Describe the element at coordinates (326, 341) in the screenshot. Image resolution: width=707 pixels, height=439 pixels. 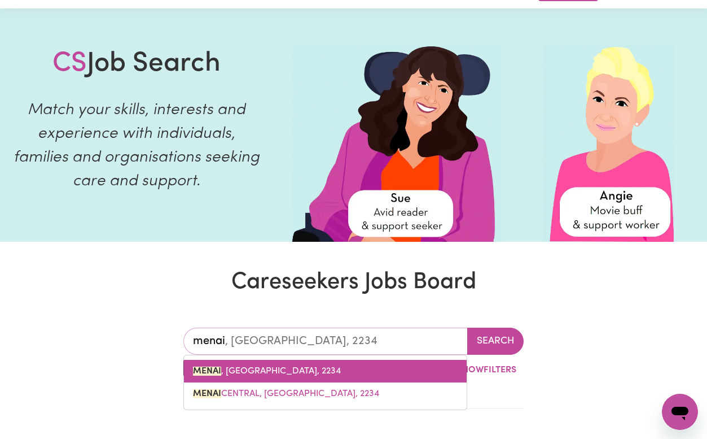
I see `input: Enter a suburb or postcode` at that location.